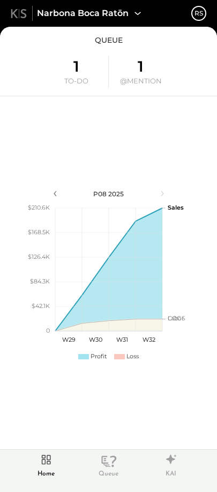  I want to click on text: $168.5K, so click(39, 232).